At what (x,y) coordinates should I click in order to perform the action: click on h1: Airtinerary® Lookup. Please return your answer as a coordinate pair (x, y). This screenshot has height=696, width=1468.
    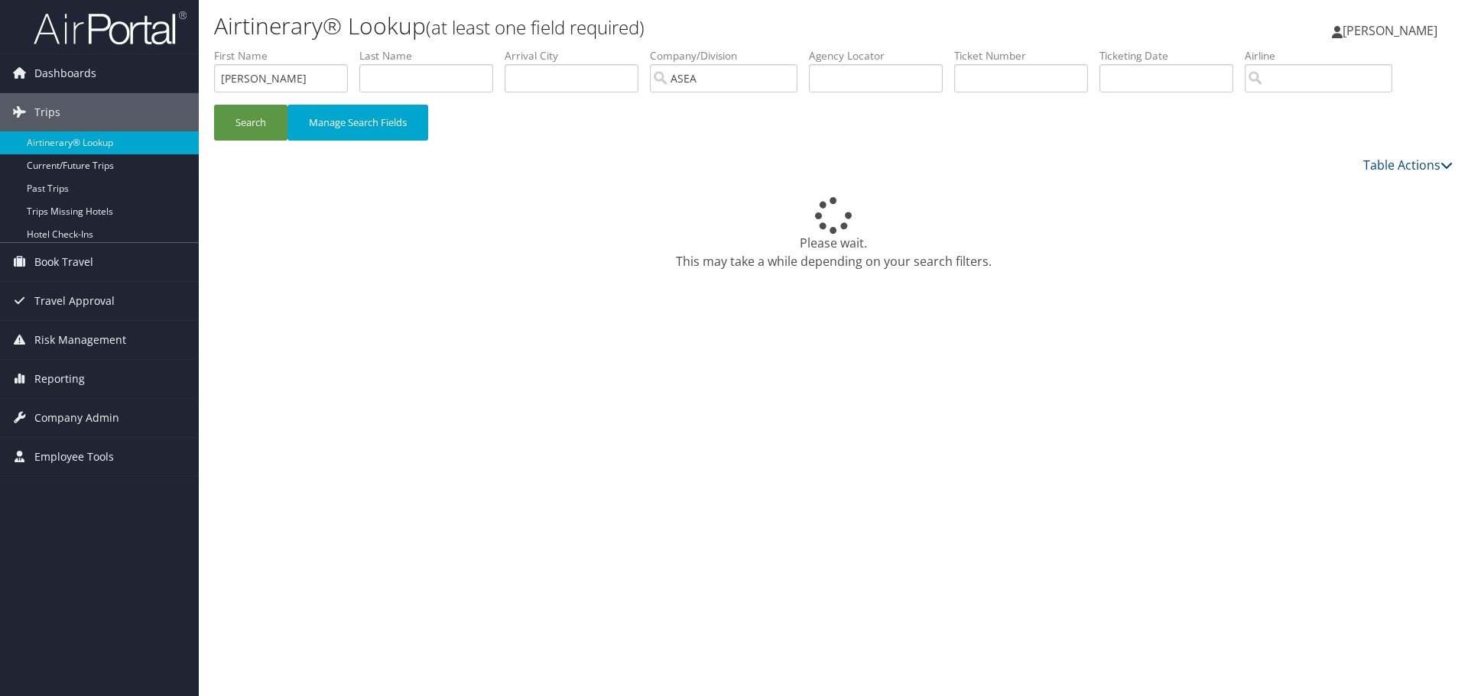
    Looking at the image, I should click on (627, 26).